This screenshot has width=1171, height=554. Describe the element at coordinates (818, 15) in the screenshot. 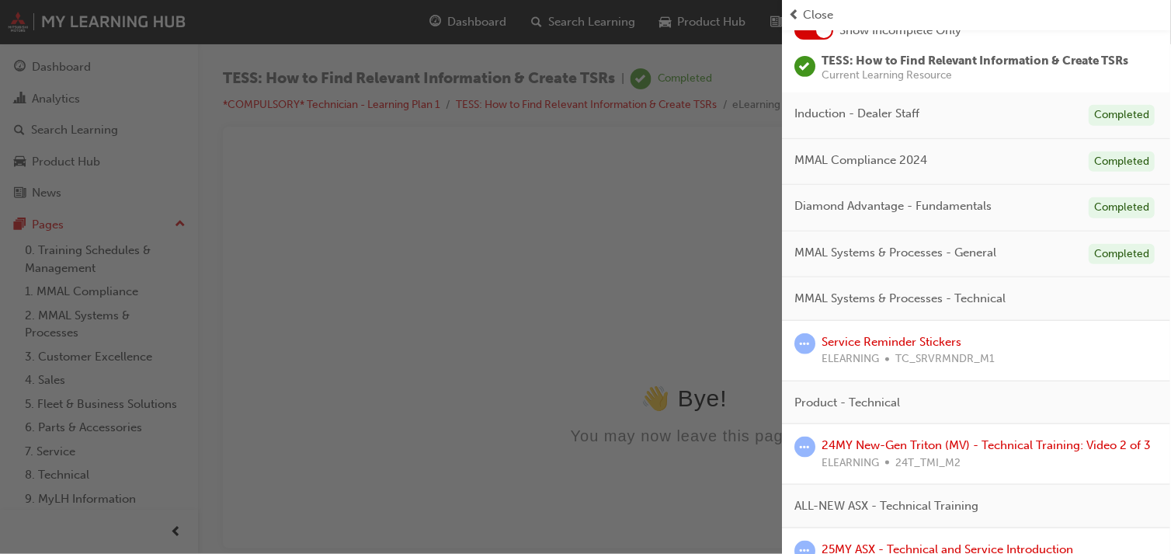

I see `span: Close` at that location.